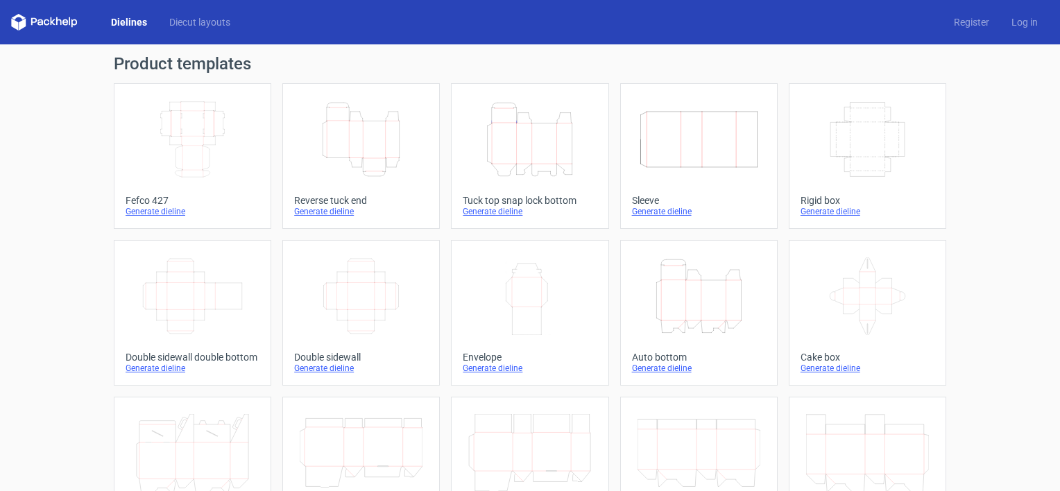 Image resolution: width=1060 pixels, height=491 pixels. What do you see at coordinates (192, 156) in the screenshot?
I see `a: Fefco 427Generate dieline` at bounding box center [192, 156].